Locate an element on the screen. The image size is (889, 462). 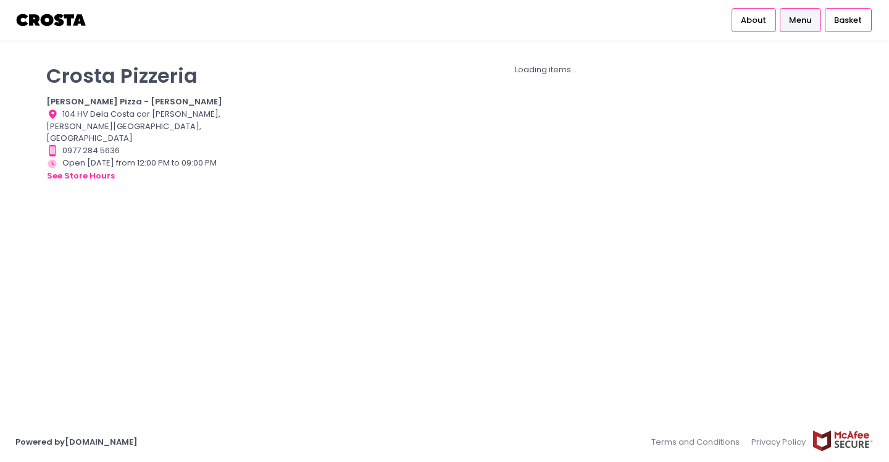
a: Terms and Conditions is located at coordinates (698, 441).